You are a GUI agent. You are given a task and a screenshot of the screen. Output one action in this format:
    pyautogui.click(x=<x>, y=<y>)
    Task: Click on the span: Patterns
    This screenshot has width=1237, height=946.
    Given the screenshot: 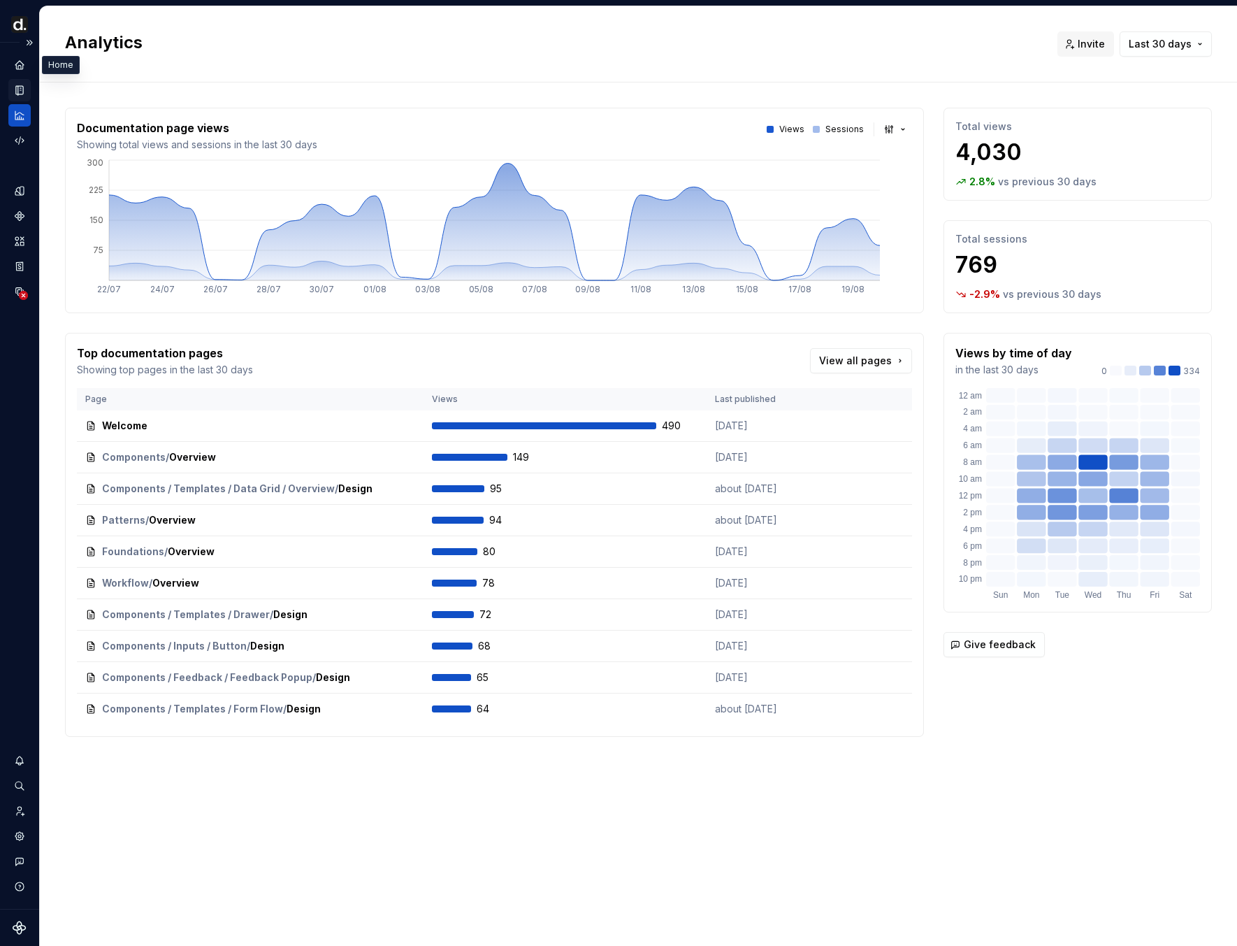 What is the action you would take?
    pyautogui.click(x=124, y=520)
    